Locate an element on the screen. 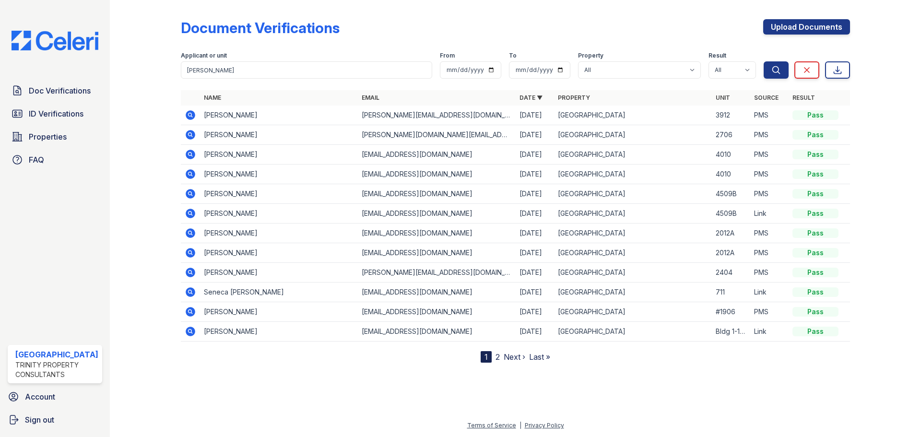 The height and width of the screenshot is (437, 921). label: To is located at coordinates (513, 56).